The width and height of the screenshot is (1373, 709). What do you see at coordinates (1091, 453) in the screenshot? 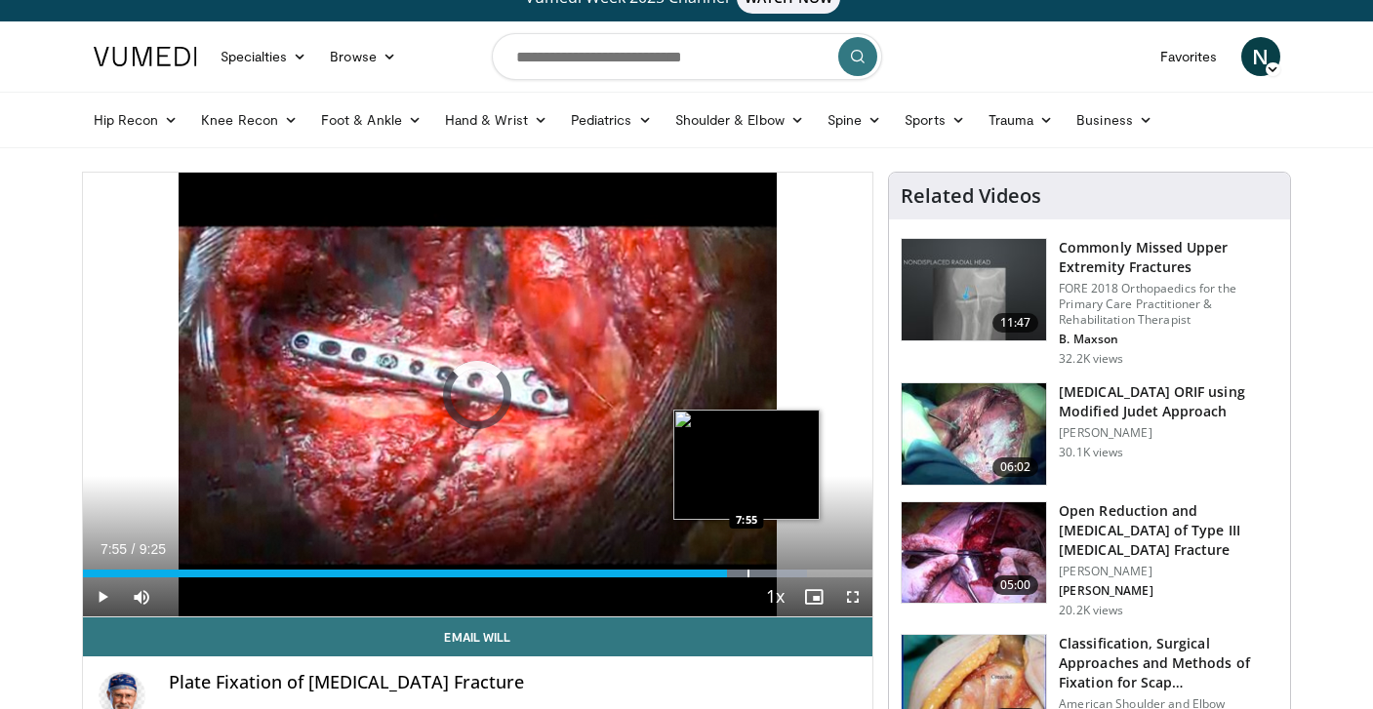
I see `p: 30.1K views` at bounding box center [1091, 453].